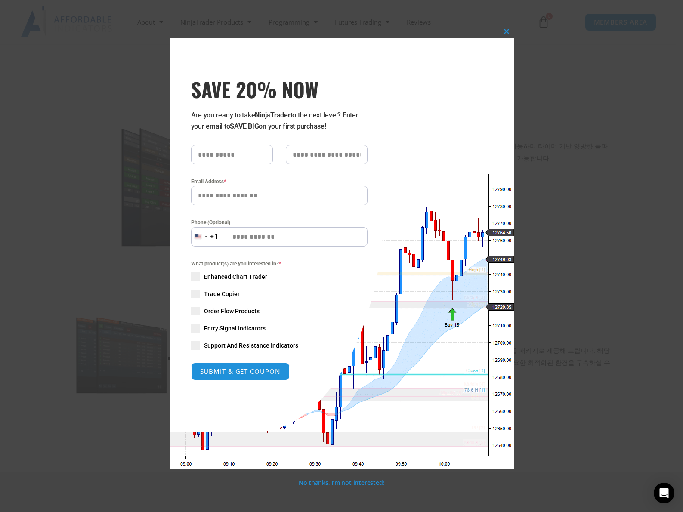  I want to click on label: Support And Resistance Indicators, so click(279, 346).